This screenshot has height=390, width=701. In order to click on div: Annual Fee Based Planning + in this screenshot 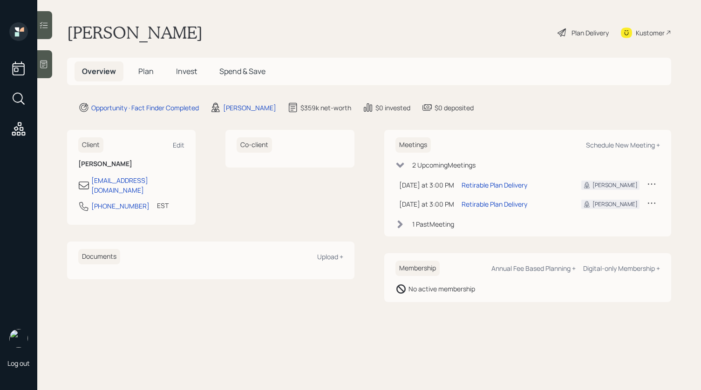, I will do `click(533, 268)`.